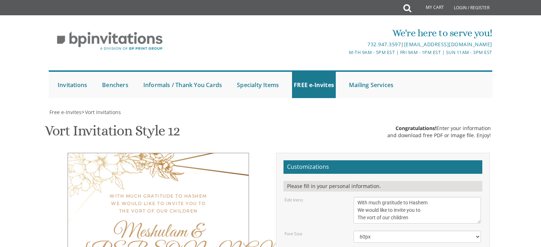  I want to click on a: 732.947.3597, so click(384, 44).